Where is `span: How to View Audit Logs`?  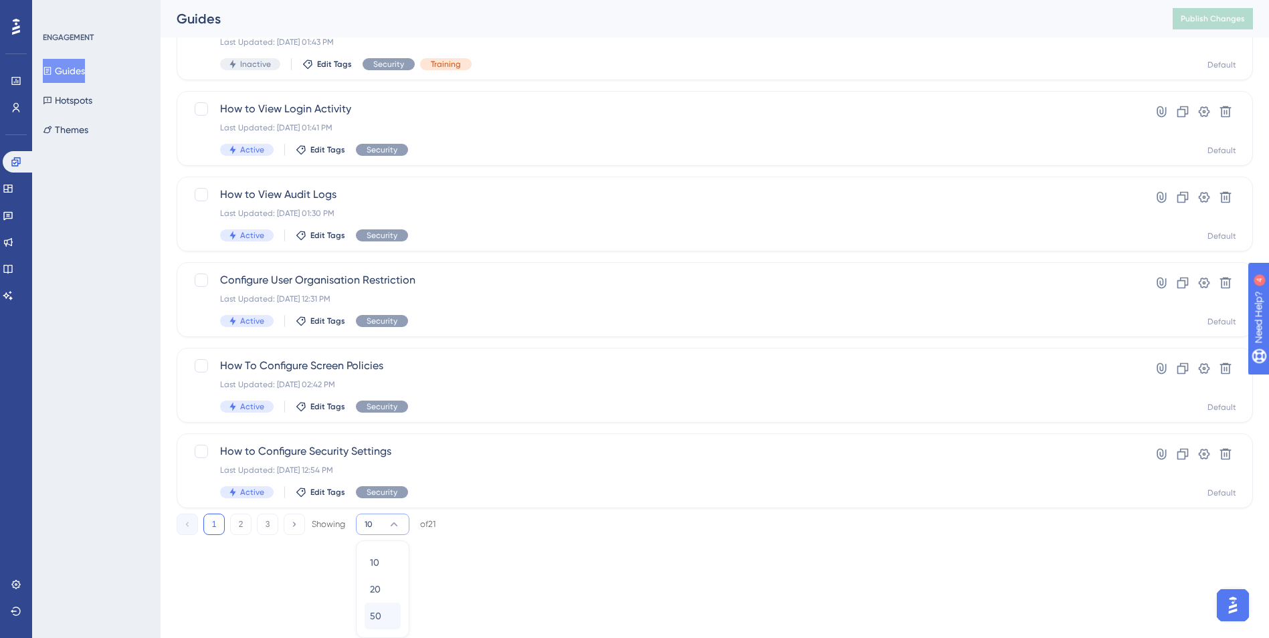
span: How to View Audit Logs is located at coordinates (661, 195).